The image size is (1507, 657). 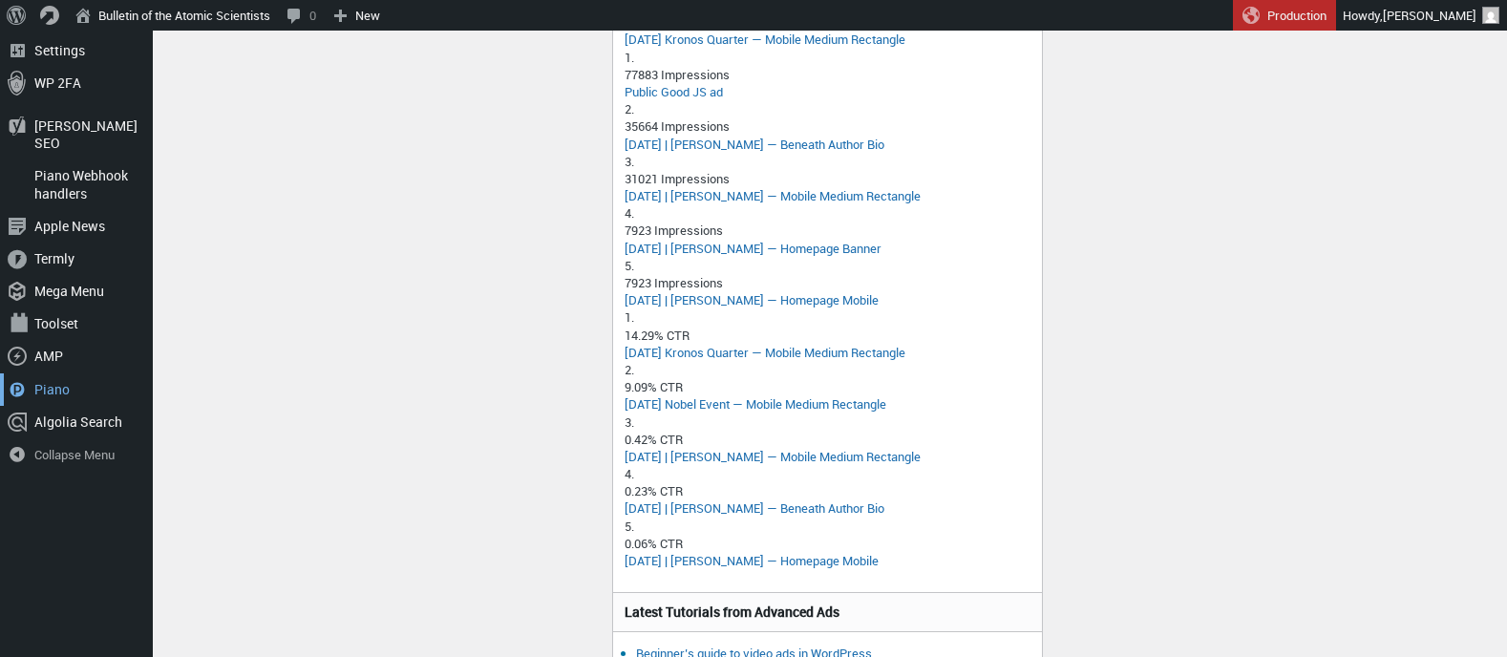 What do you see at coordinates (827, 387) in the screenshot?
I see `div: 9.09% CTR` at bounding box center [827, 387].